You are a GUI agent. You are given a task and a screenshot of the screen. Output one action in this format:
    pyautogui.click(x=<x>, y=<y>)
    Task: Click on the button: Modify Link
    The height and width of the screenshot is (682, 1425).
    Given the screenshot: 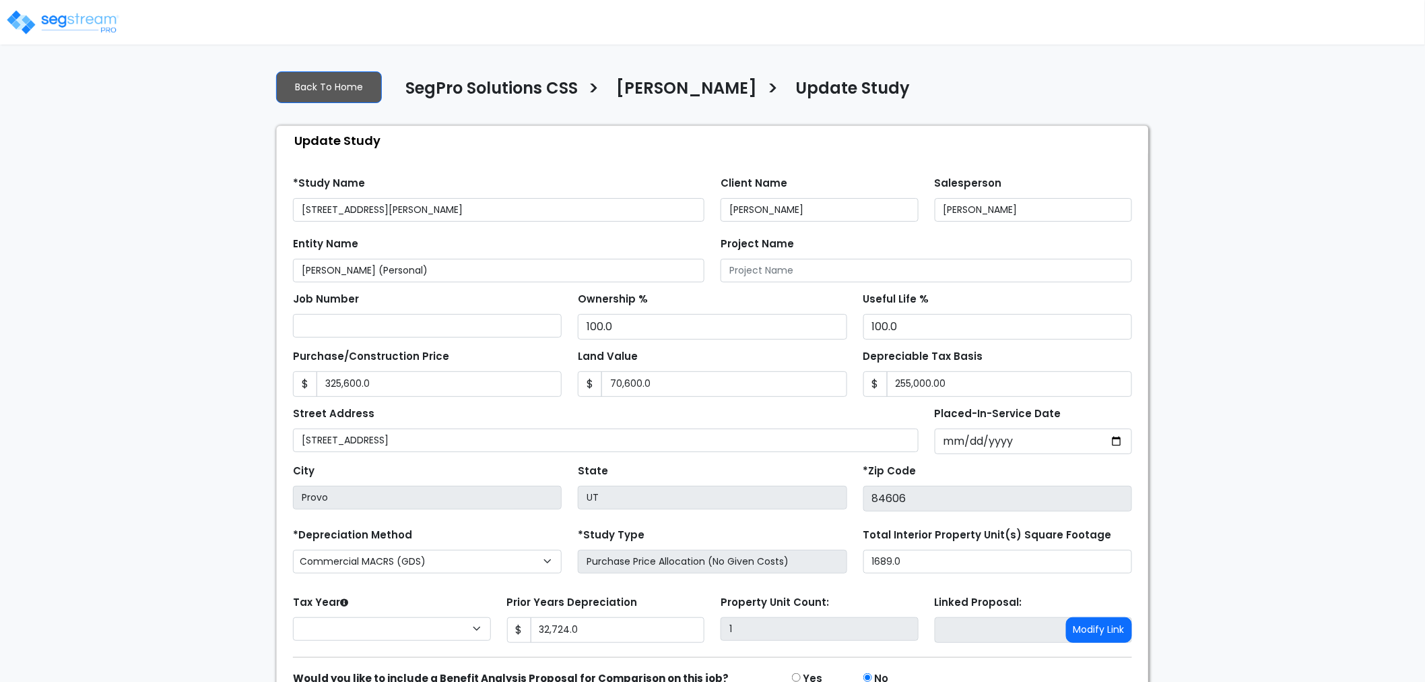 What is the action you would take?
    pyautogui.click(x=1099, y=630)
    